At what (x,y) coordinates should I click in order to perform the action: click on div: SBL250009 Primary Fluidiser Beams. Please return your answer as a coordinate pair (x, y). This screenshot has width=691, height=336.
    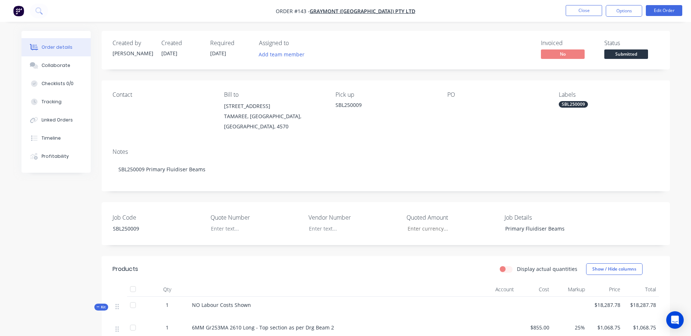
    Looking at the image, I should click on (386, 169).